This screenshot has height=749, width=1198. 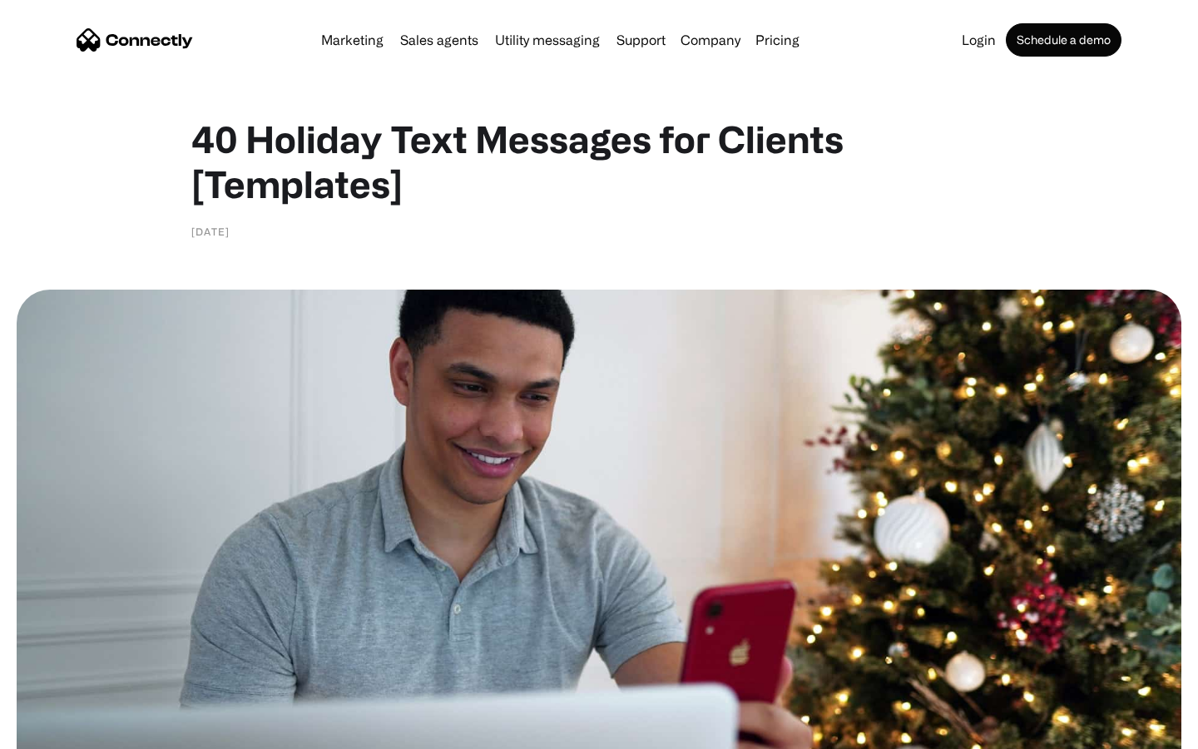 I want to click on a: Schedule a demo, so click(x=1064, y=40).